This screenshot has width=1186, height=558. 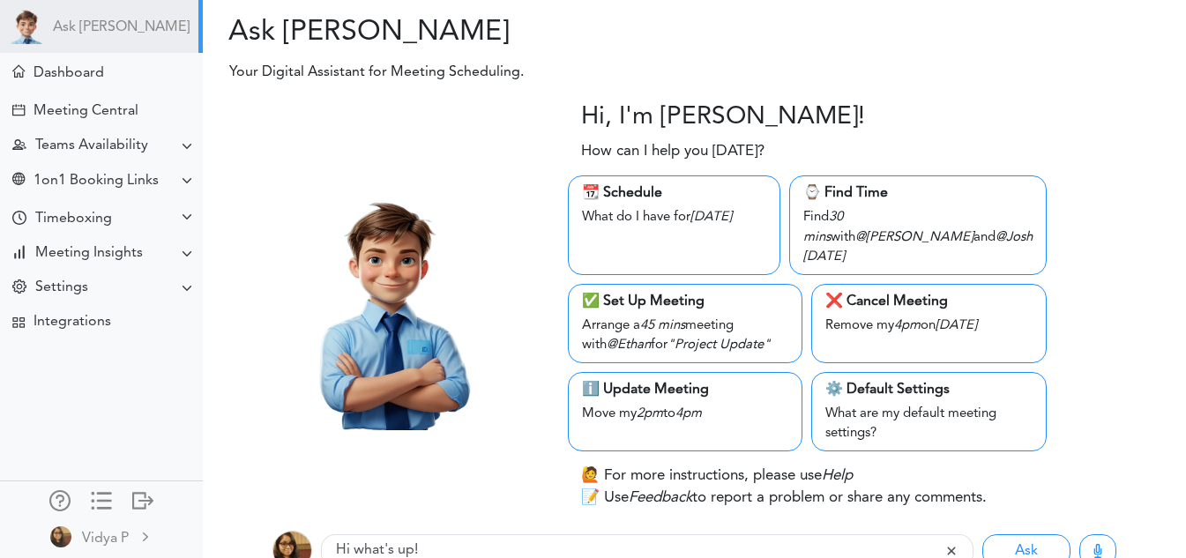 What do you see at coordinates (628, 345) in the screenshot?
I see `i: @Ethan` at bounding box center [628, 345].